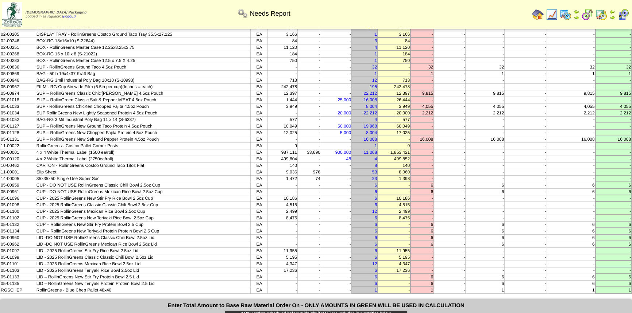  What do you see at coordinates (143, 100) in the screenshot?
I see `td: SUP – RollinGreen Classic Salt & Pepper M'EAT 4.5oz Pouch` at bounding box center [143, 100].